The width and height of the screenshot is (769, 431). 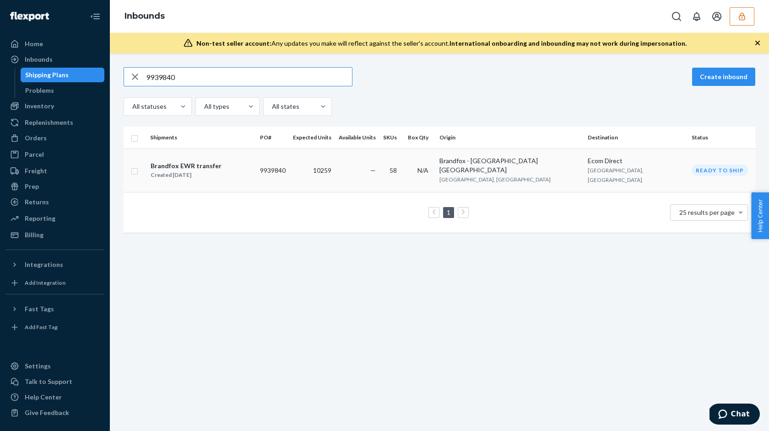 I want to click on button: Fast Tags, so click(x=55, y=309).